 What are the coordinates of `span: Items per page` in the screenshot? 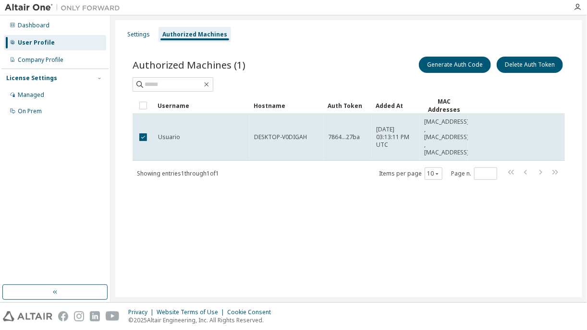 It's located at (411, 174).